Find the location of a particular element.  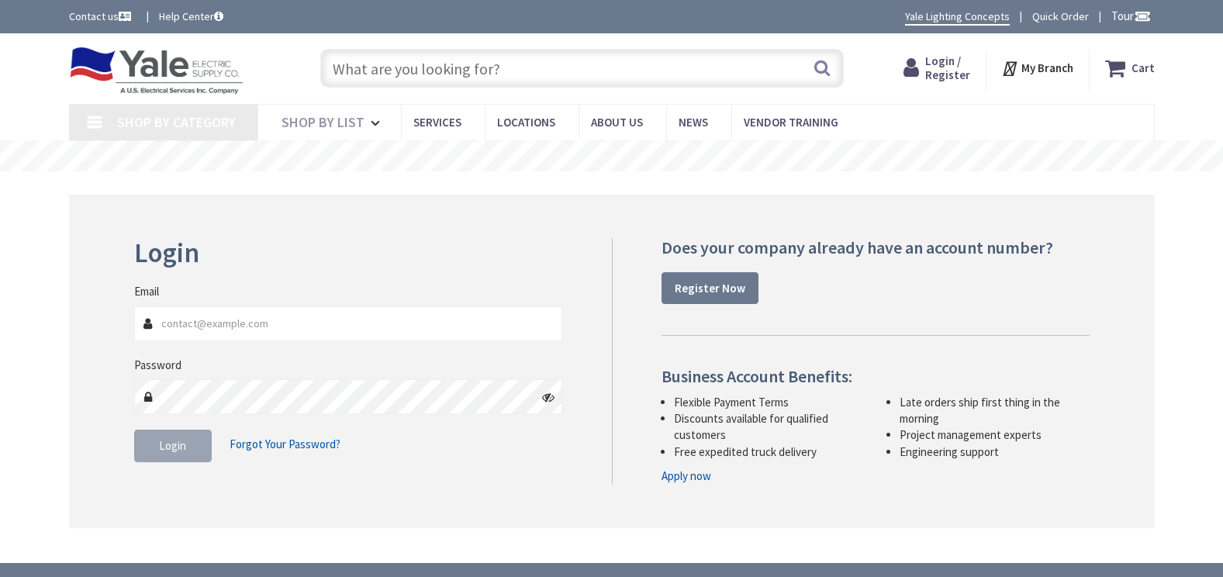

strong: My Branch is located at coordinates (1047, 67).